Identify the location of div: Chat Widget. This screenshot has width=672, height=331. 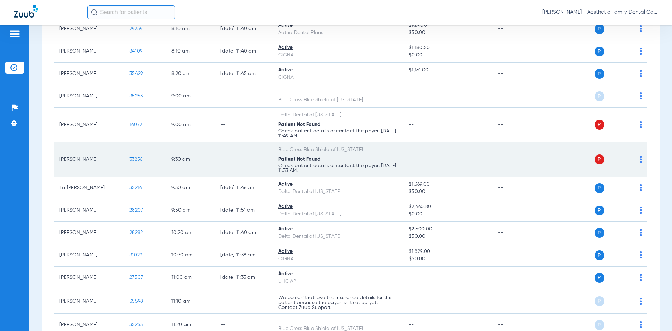
(654, 314).